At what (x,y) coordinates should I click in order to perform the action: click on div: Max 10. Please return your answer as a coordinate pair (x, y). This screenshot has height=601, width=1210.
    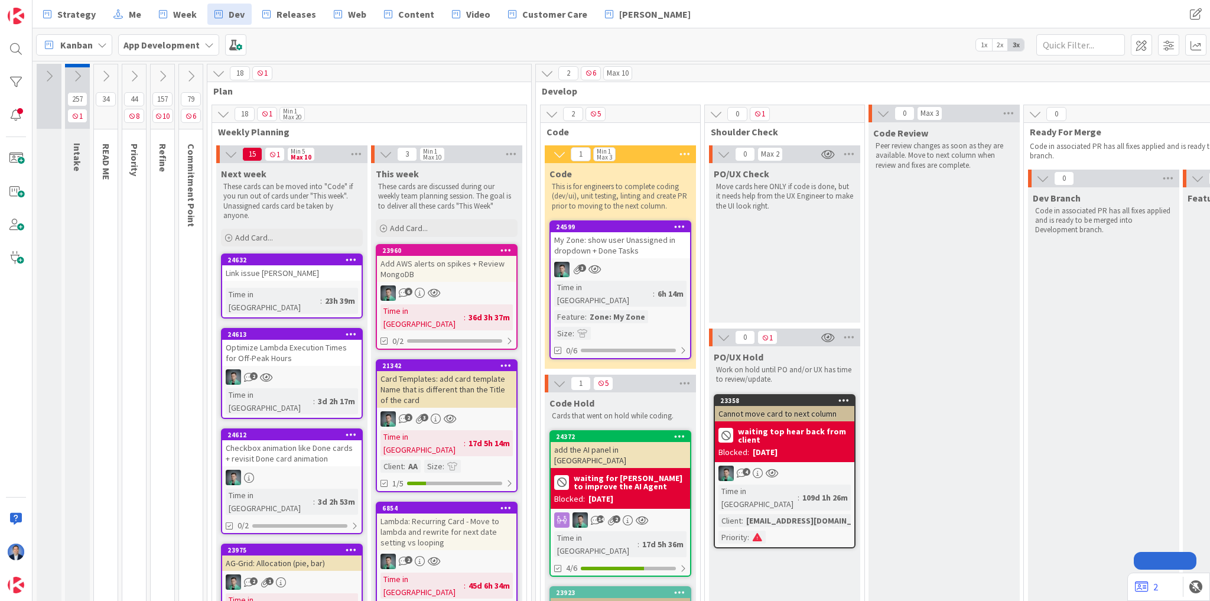
    Looking at the image, I should click on (617, 73).